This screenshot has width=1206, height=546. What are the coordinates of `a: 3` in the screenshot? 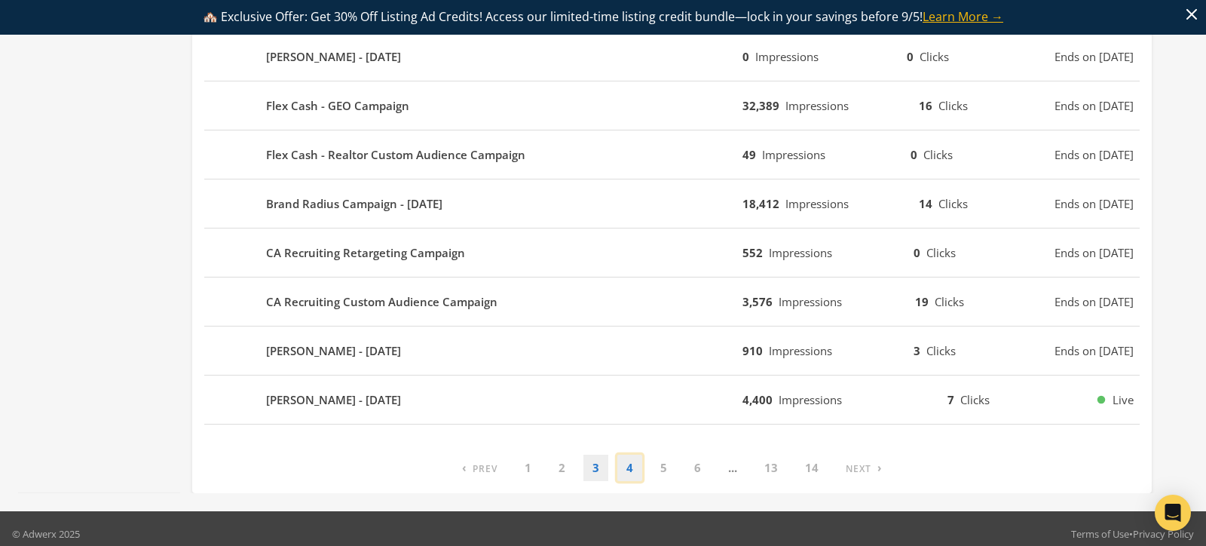 It's located at (595, 467).